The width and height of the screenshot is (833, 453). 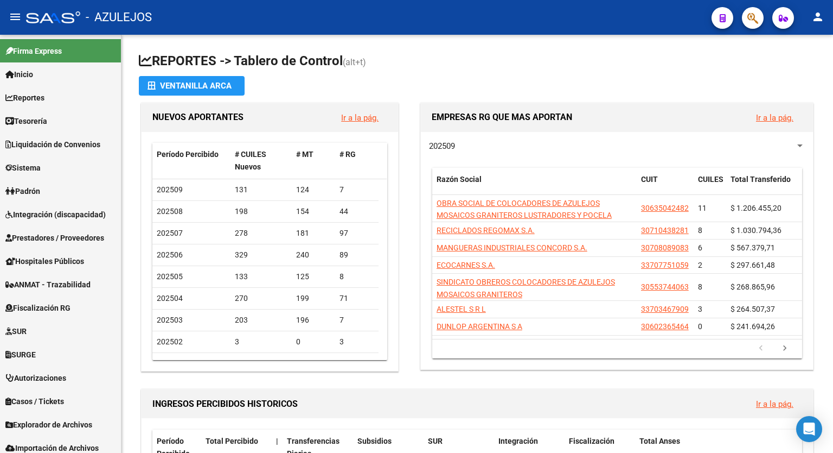 I want to click on button: Ventanilla ARCA, so click(x=192, y=86).